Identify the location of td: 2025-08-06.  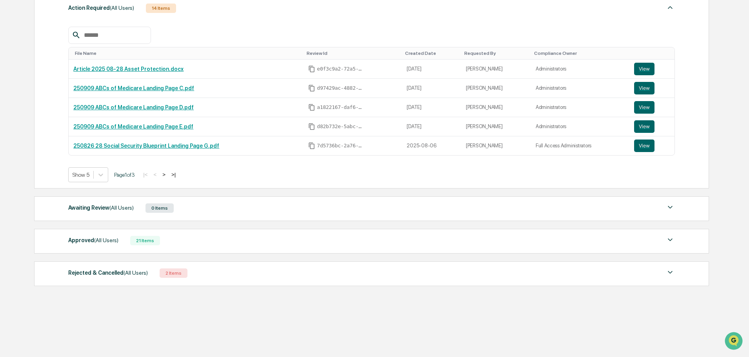
(431, 146).